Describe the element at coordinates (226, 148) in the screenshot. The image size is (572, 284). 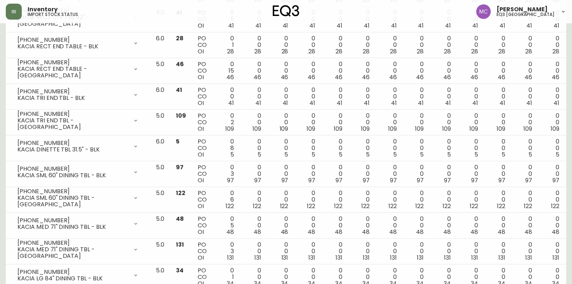
I see `div: 0 8` at that location.